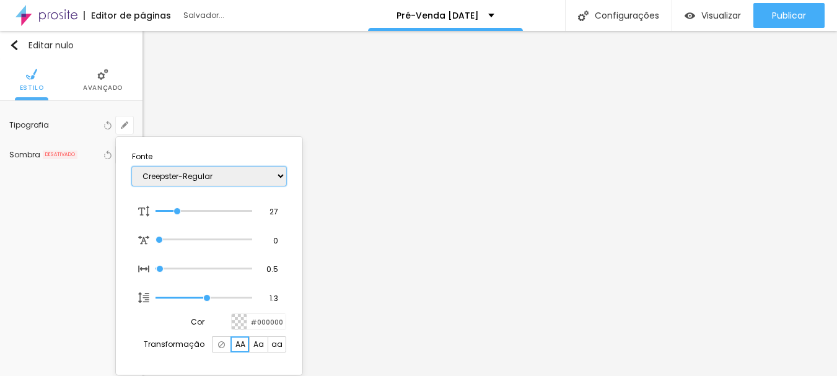 Image resolution: width=837 pixels, height=376 pixels. I want to click on img: Ícone, so click(221, 344).